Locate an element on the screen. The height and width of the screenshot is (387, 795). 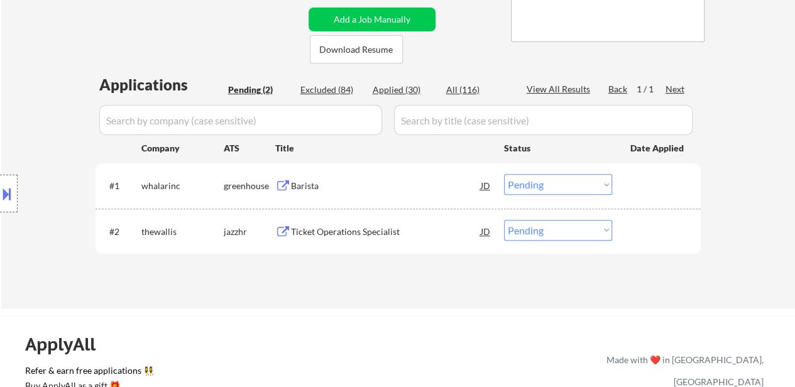
div: ATS is located at coordinates (250, 148).